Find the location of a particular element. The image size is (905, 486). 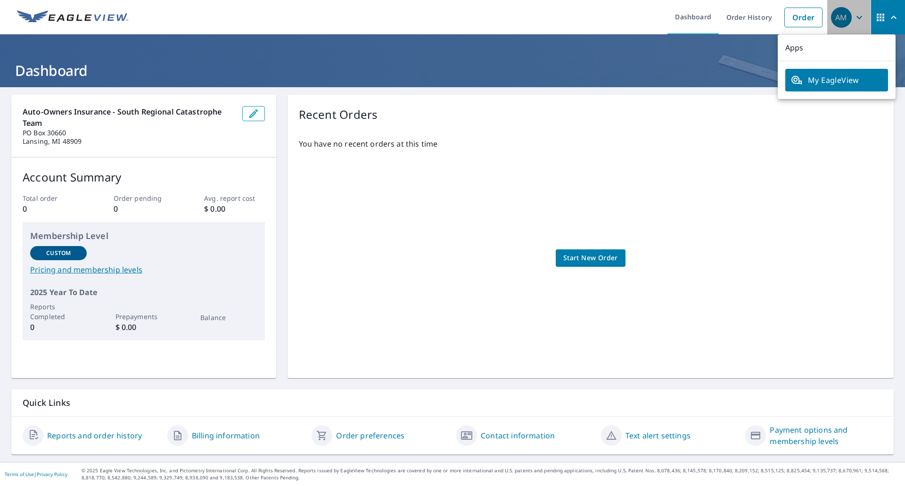

a: Reports and order history is located at coordinates (94, 435).